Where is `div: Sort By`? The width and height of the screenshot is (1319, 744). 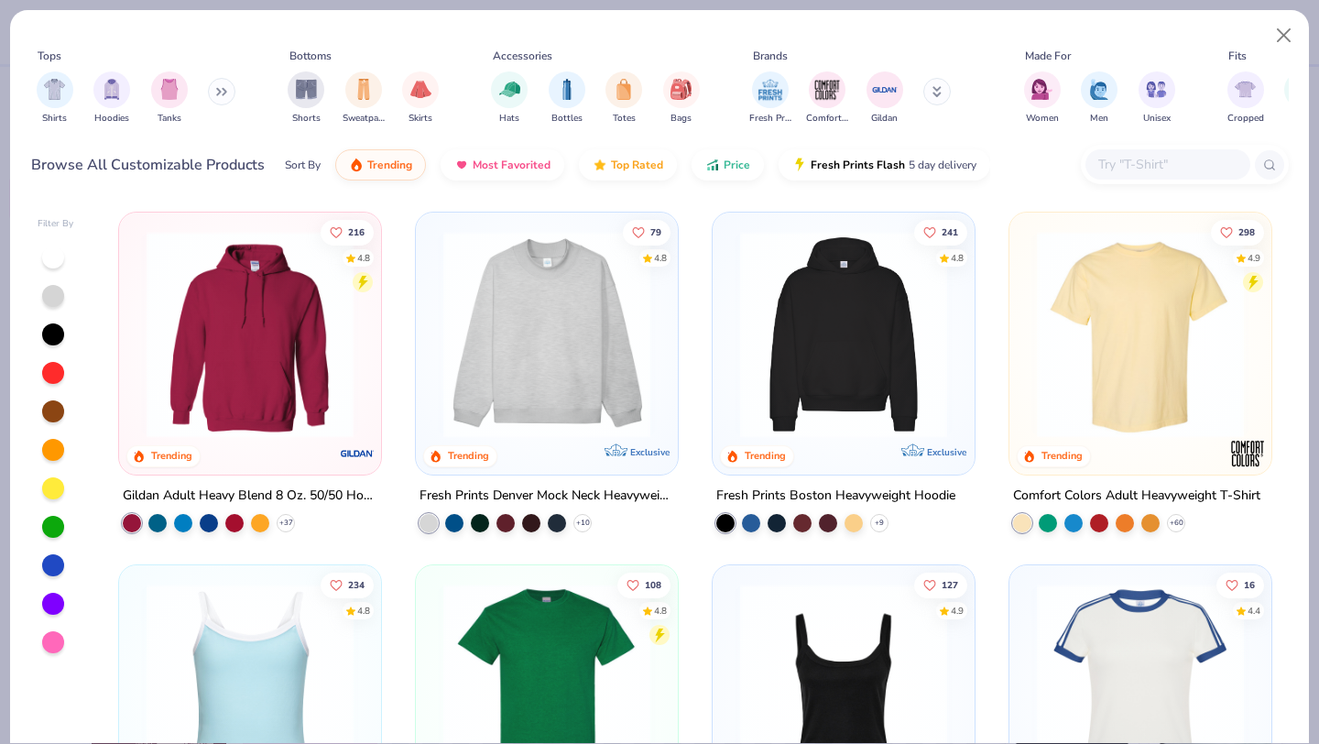 div: Sort By is located at coordinates (302, 165).